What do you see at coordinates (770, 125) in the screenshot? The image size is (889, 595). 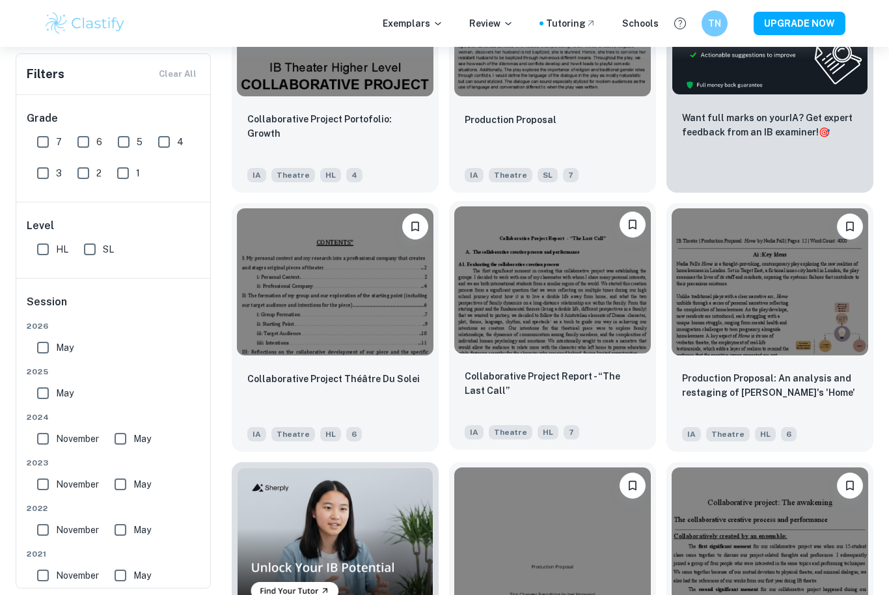 I see `p: Want full marks on your IA ? Get expert feedback from an IB examiner!` at bounding box center [770, 125].